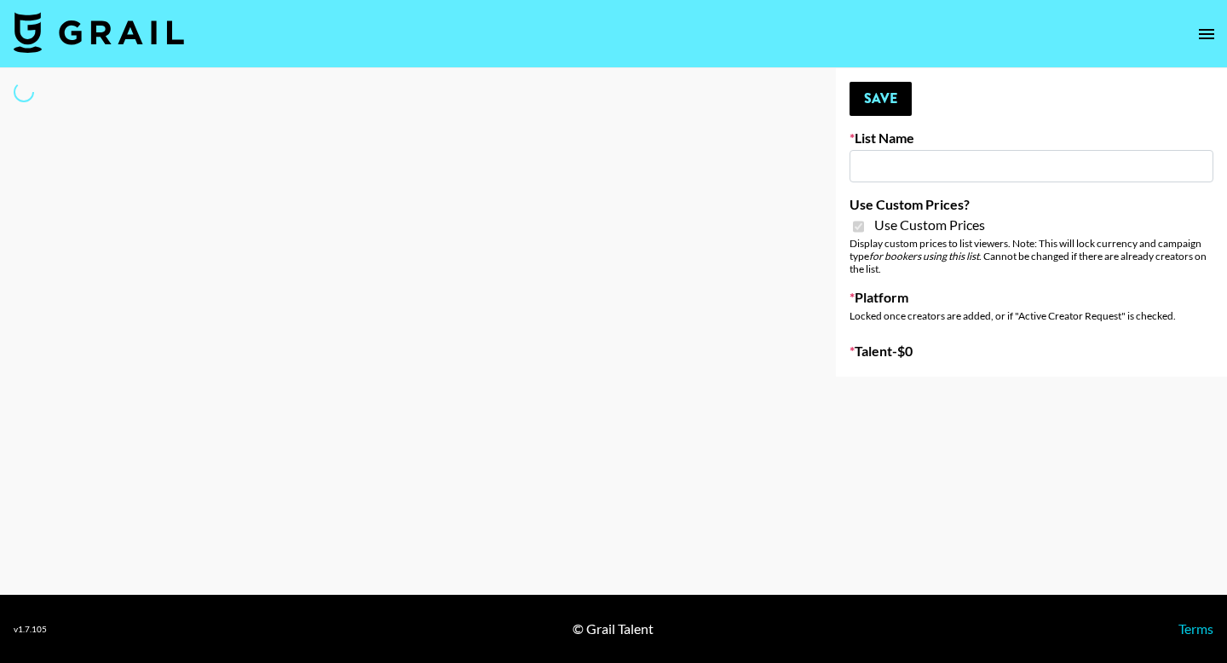 The image size is (1227, 663). What do you see at coordinates (99, 32) in the screenshot?
I see `img: Grail Talent` at bounding box center [99, 32].